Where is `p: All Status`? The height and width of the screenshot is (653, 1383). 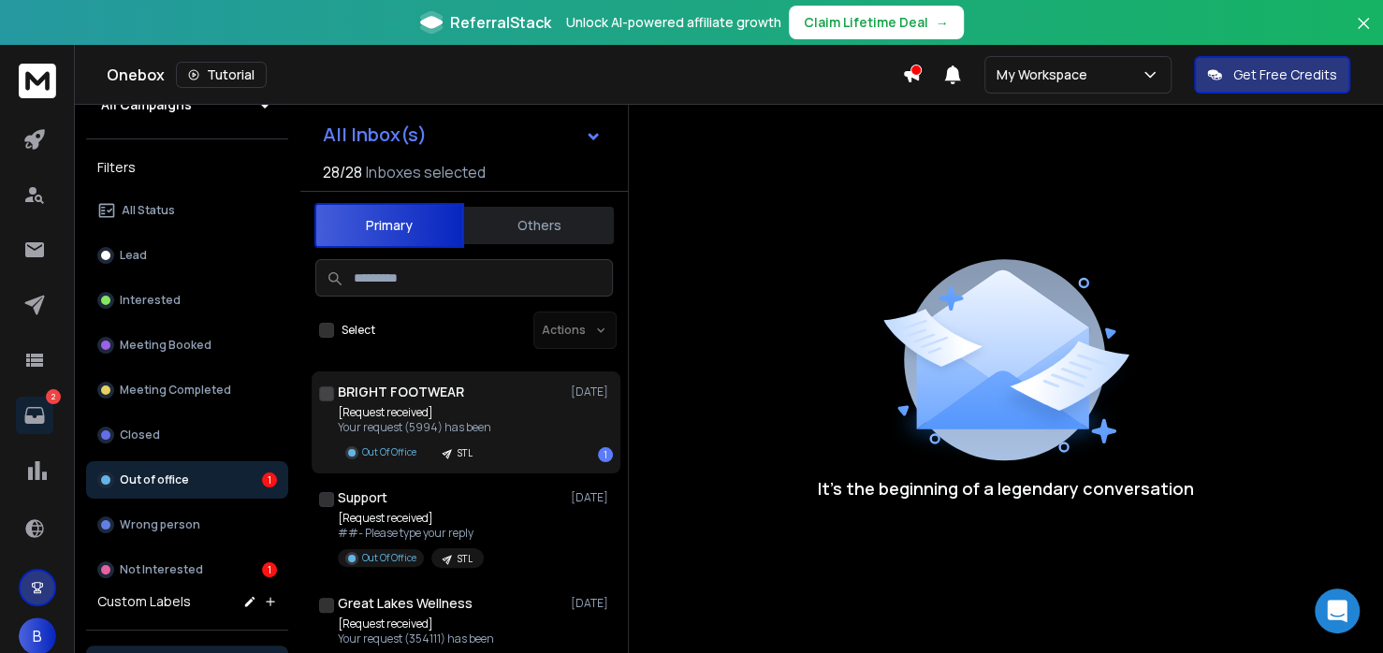 p: All Status is located at coordinates (148, 211).